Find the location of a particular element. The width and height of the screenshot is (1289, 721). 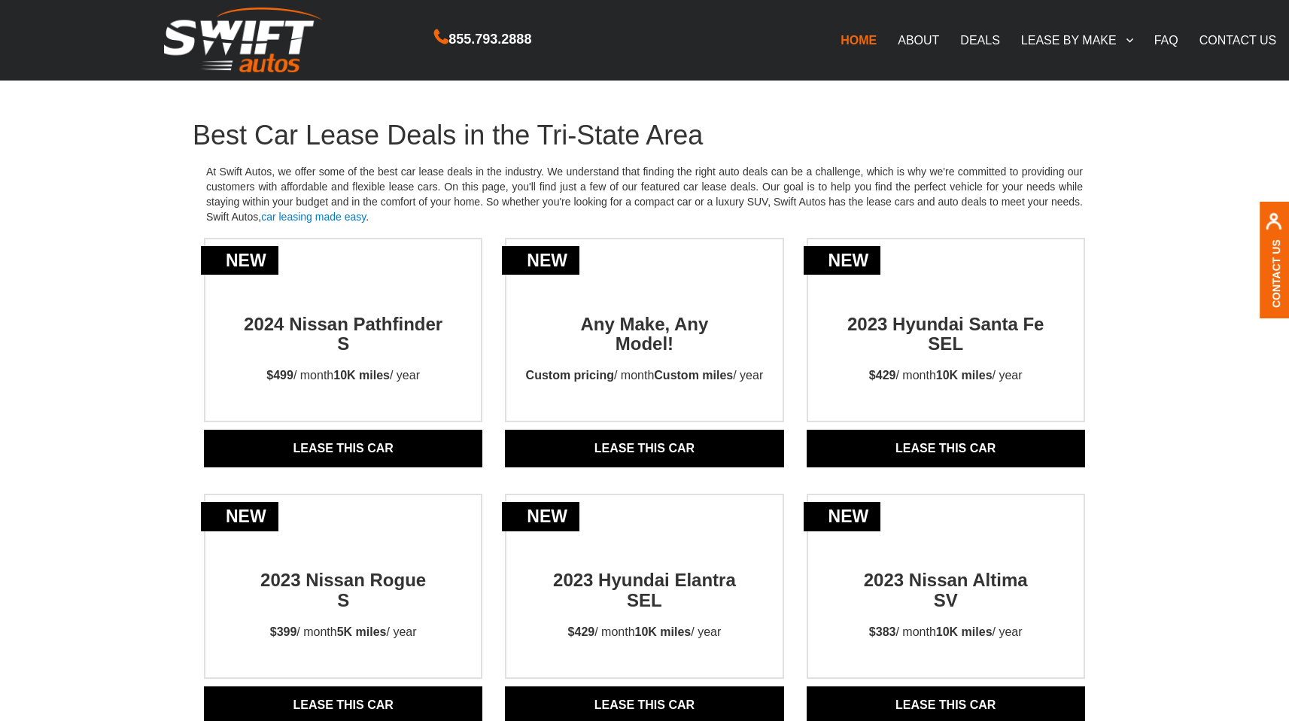

a: car leasing made easy is located at coordinates (313, 217).